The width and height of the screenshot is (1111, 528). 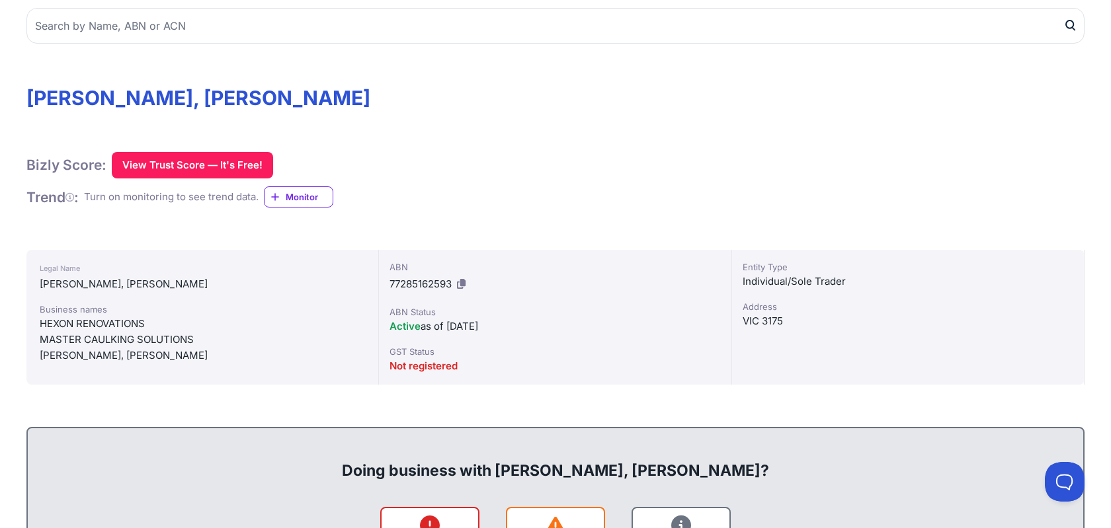 I want to click on div: Business names, so click(x=202, y=309).